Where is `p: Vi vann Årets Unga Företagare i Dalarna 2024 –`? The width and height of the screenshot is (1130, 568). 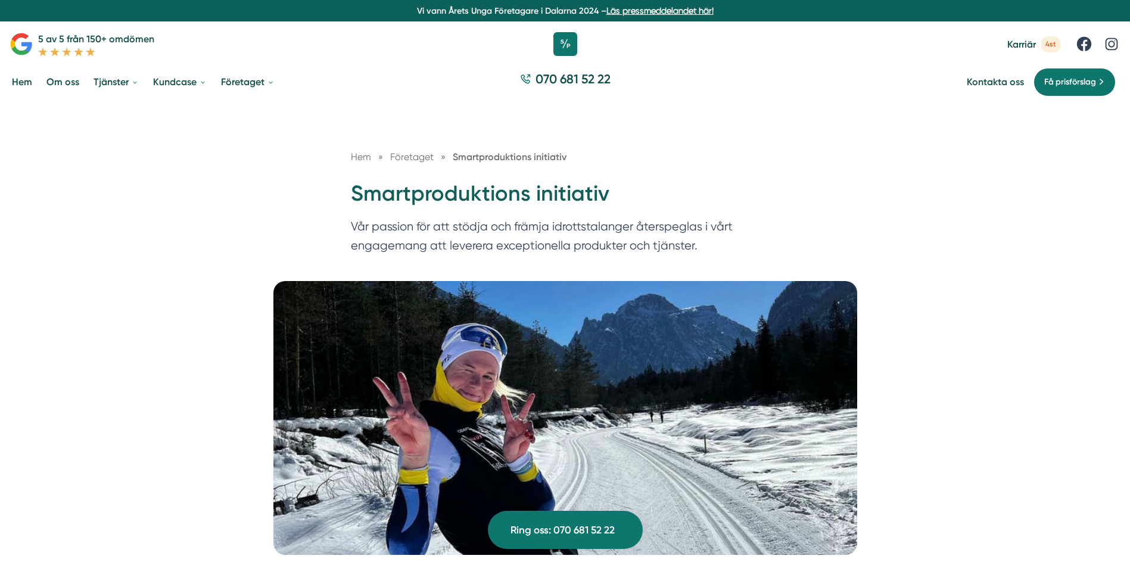
p: Vi vann Årets Unga Företagare i Dalarna 2024 – is located at coordinates (565, 11).